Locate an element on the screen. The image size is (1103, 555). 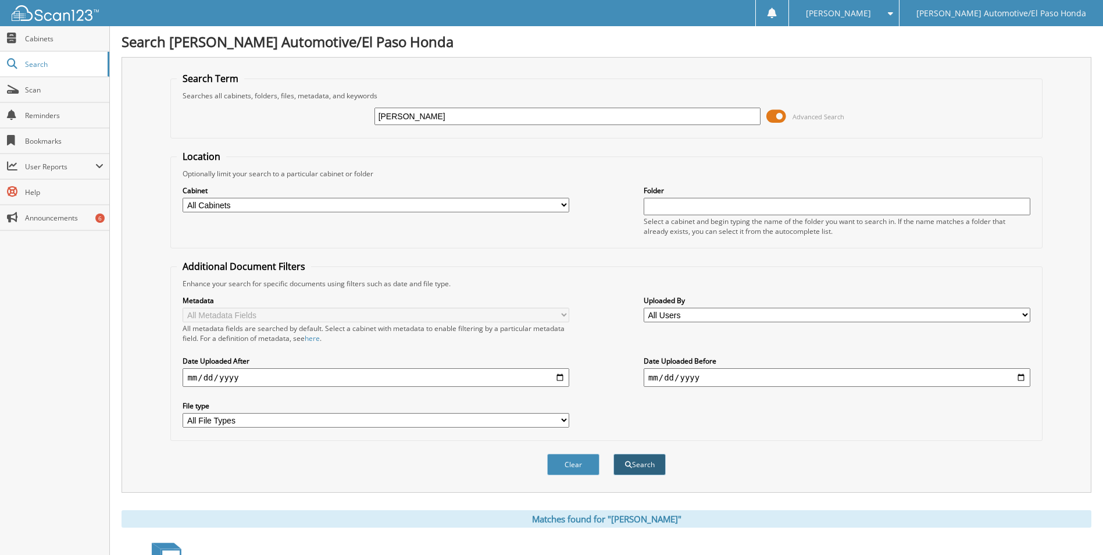
legend: Search Term is located at coordinates (210, 78).